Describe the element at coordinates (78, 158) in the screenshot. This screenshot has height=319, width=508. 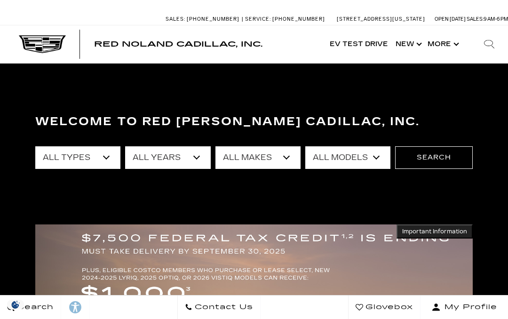
I see `select: Filter by type` at that location.